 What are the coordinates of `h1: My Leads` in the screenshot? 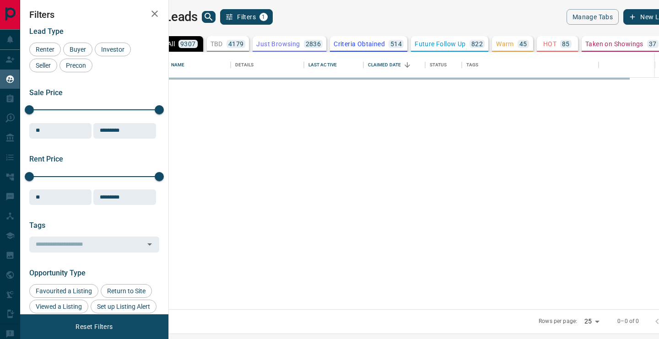 It's located at (171, 17).